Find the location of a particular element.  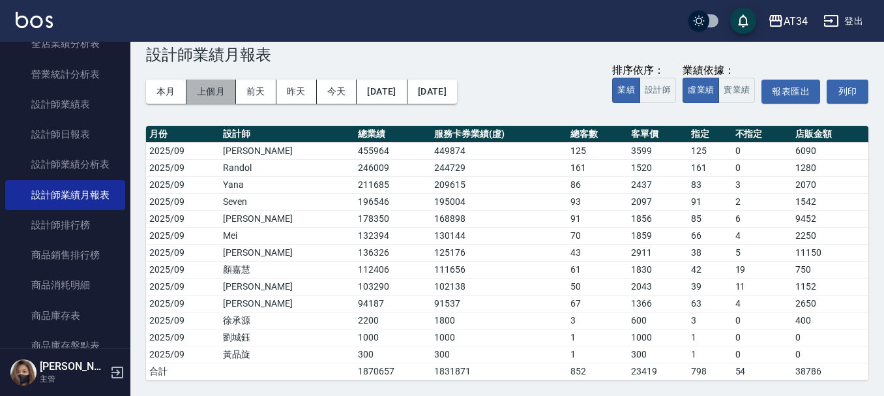

button: 設計師 is located at coordinates (658, 90).